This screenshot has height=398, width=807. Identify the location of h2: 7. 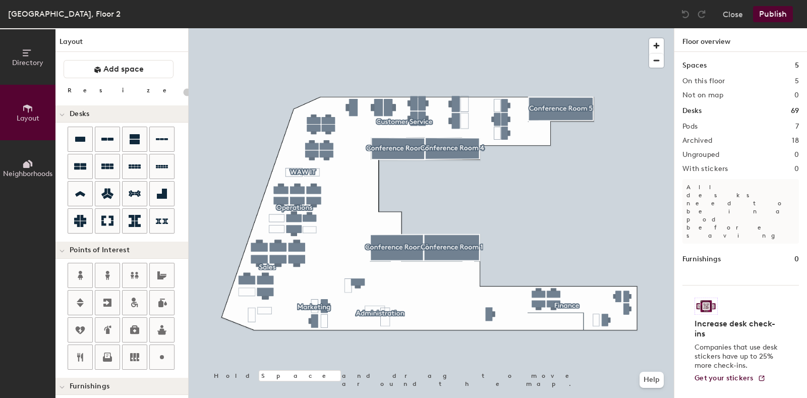
(797, 127).